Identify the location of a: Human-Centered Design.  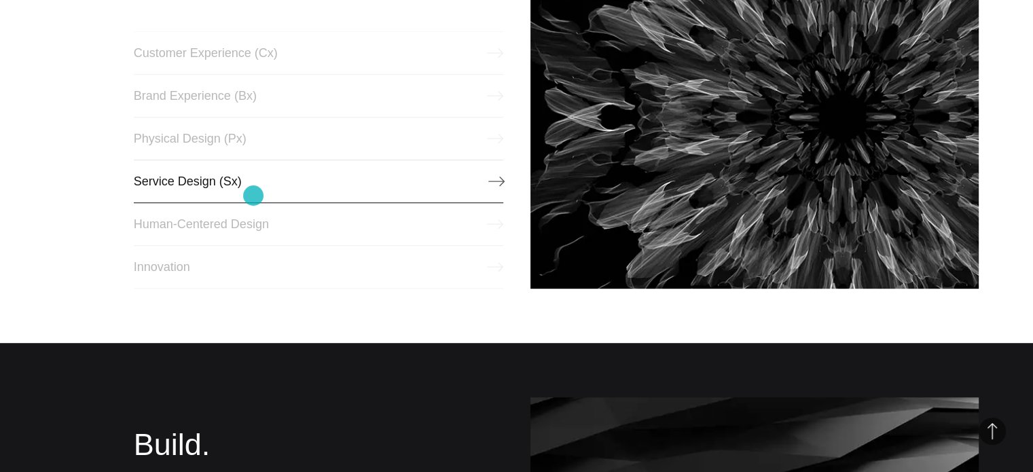
(319, 224).